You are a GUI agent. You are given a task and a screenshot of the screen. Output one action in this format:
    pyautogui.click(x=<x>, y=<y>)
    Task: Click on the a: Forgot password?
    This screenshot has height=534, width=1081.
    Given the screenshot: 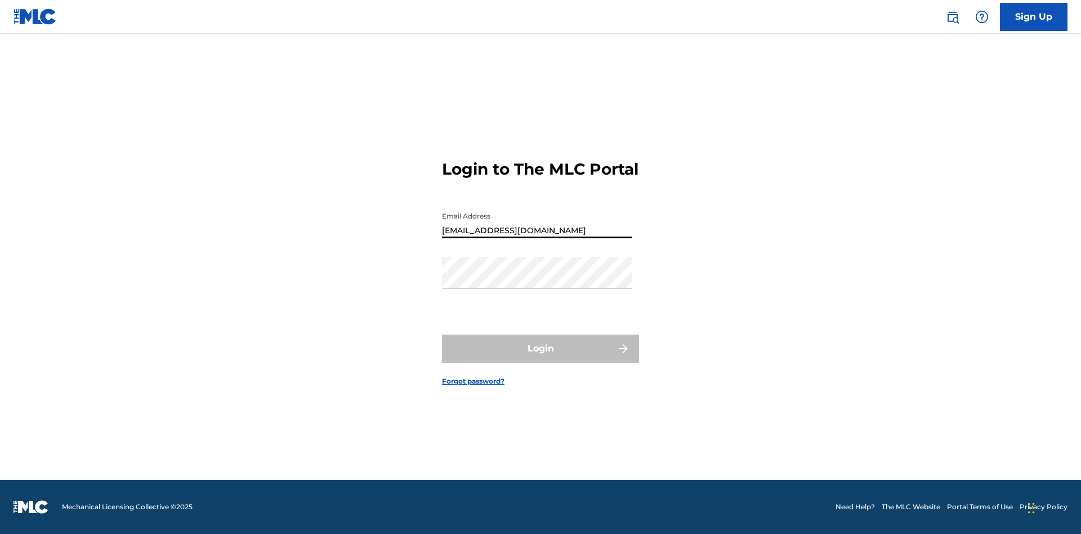 What is the action you would take?
    pyautogui.click(x=473, y=381)
    